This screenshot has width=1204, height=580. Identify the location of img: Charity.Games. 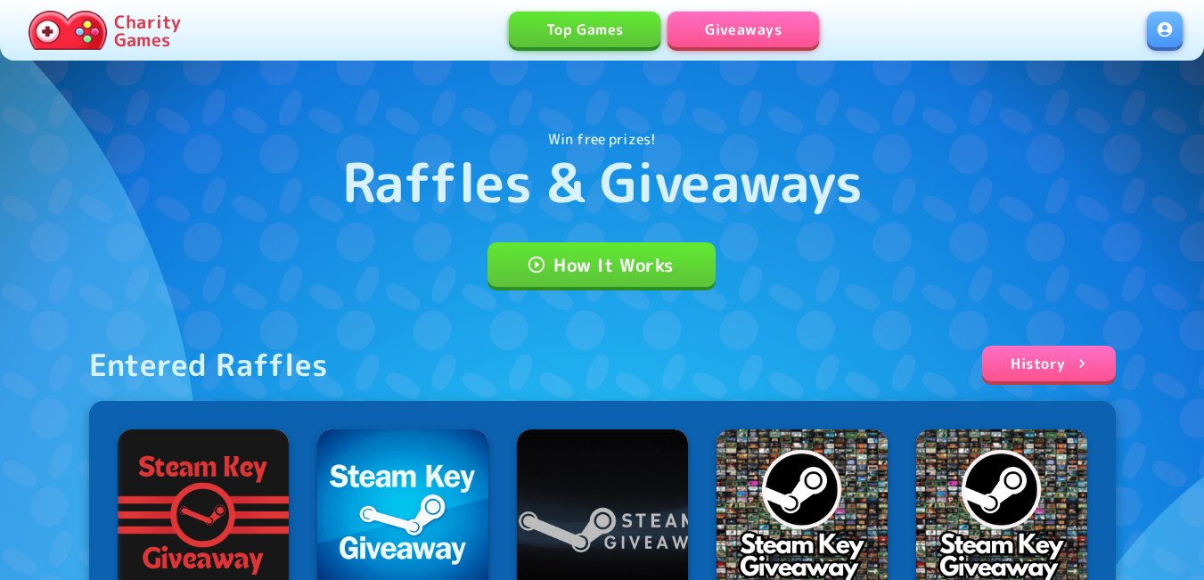
(68, 30).